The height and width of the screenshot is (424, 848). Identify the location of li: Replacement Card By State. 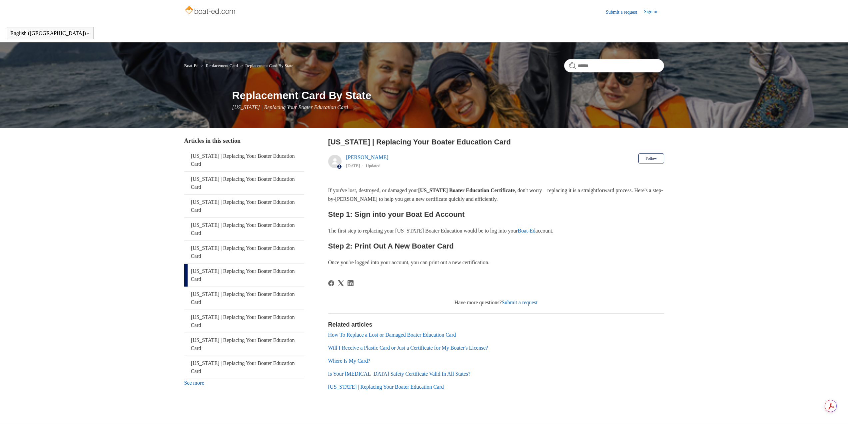
(266, 65).